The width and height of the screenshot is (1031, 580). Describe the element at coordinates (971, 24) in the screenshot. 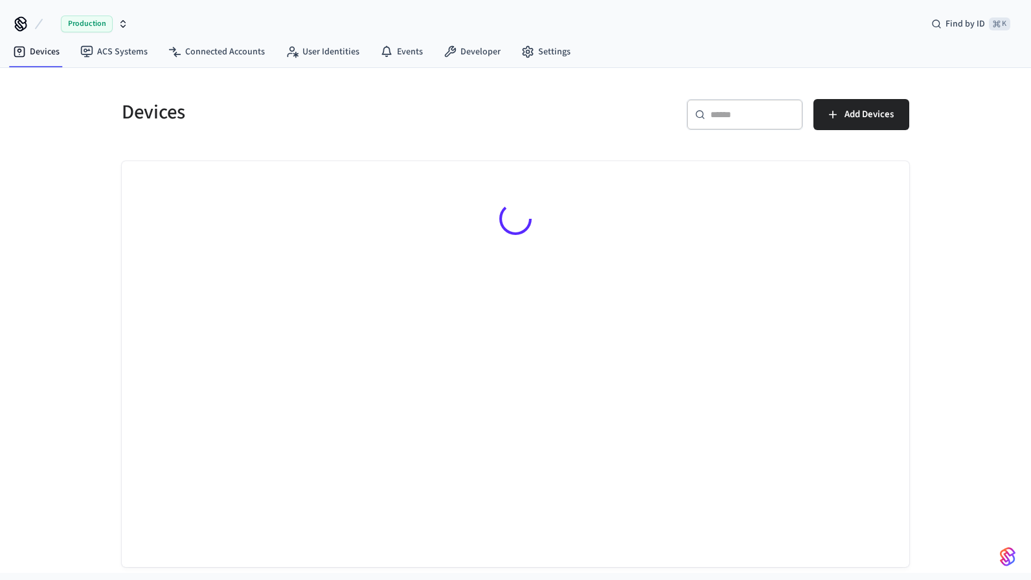

I see `div: Find by ID⌘ K` at that location.